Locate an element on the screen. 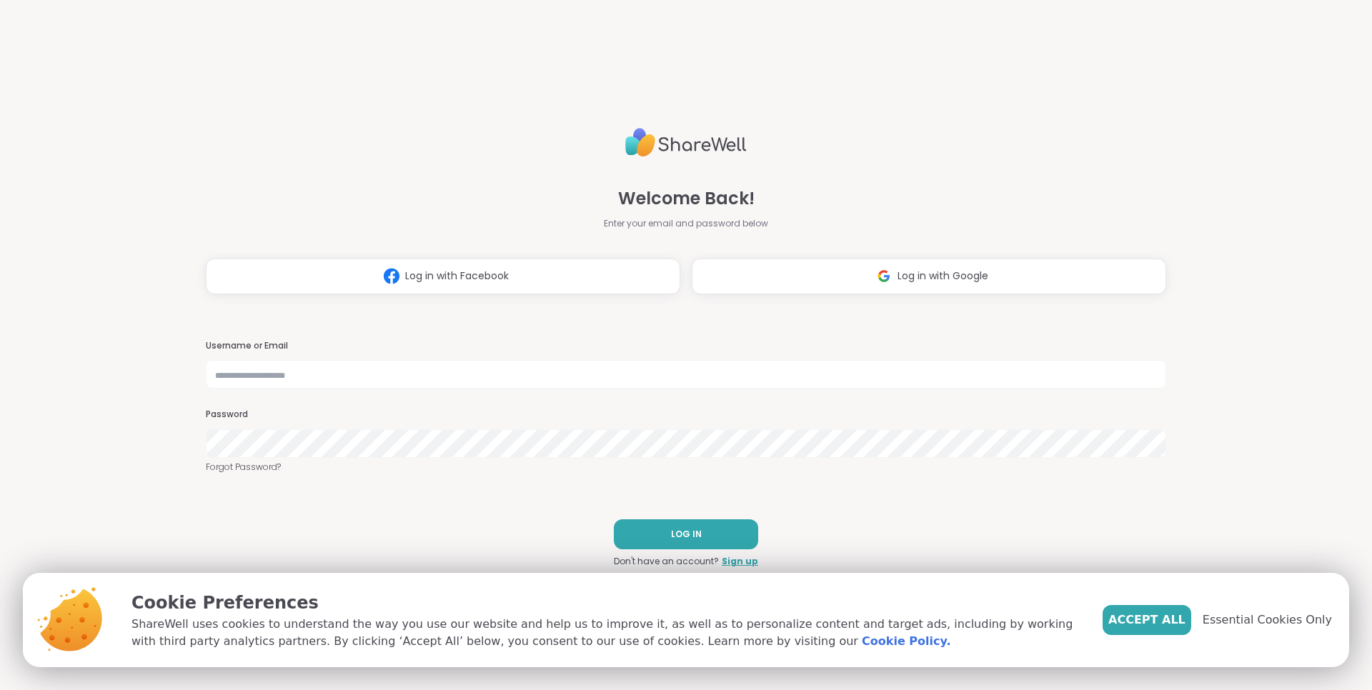 The width and height of the screenshot is (1372, 690). span: Essential Cookies Only is located at coordinates (1267, 620).